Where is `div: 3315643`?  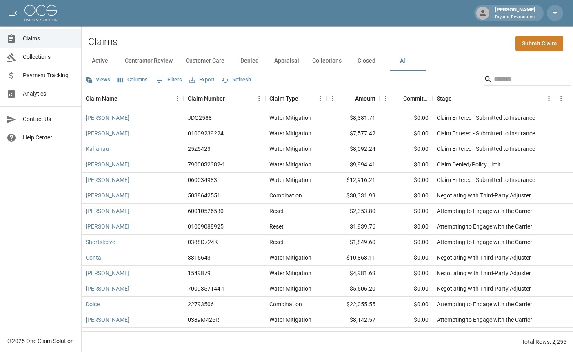 div: 3315643 is located at coordinates (199, 257).